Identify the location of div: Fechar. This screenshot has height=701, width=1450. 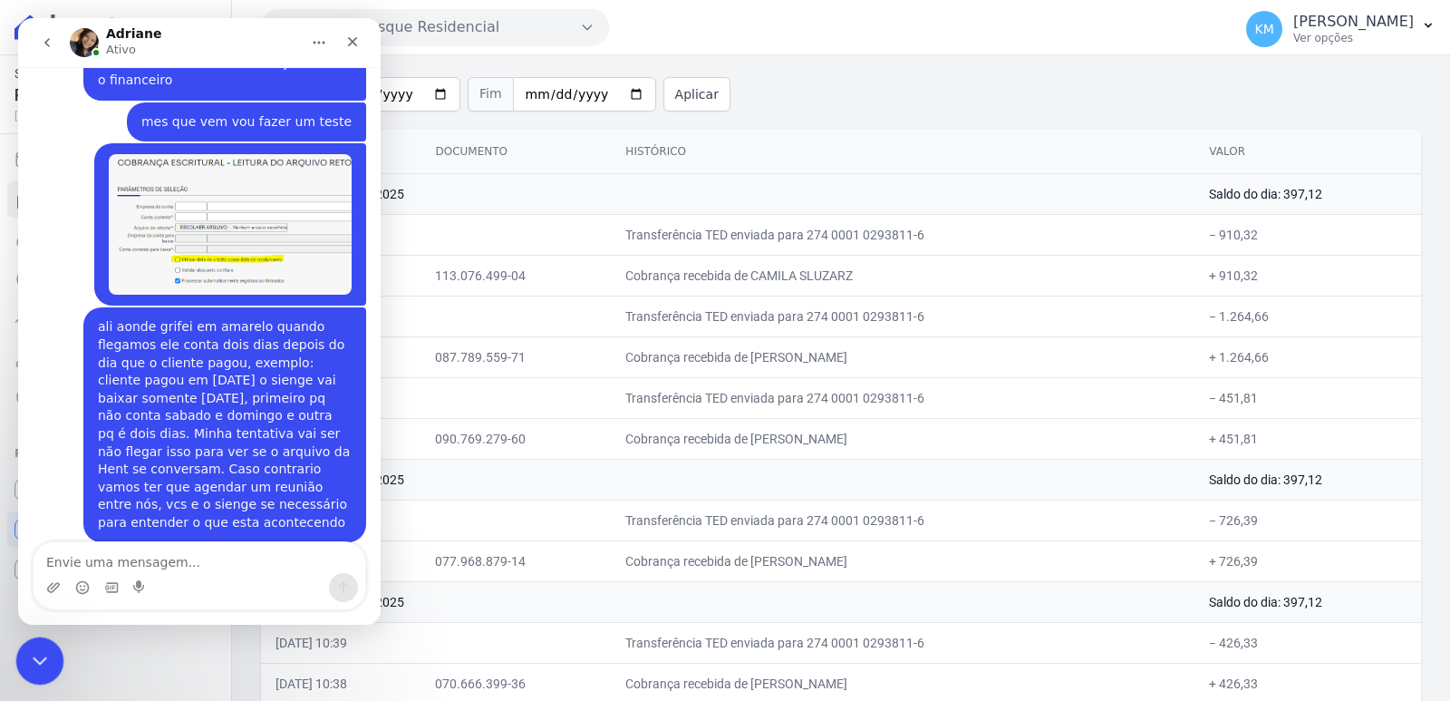
(334, 24).